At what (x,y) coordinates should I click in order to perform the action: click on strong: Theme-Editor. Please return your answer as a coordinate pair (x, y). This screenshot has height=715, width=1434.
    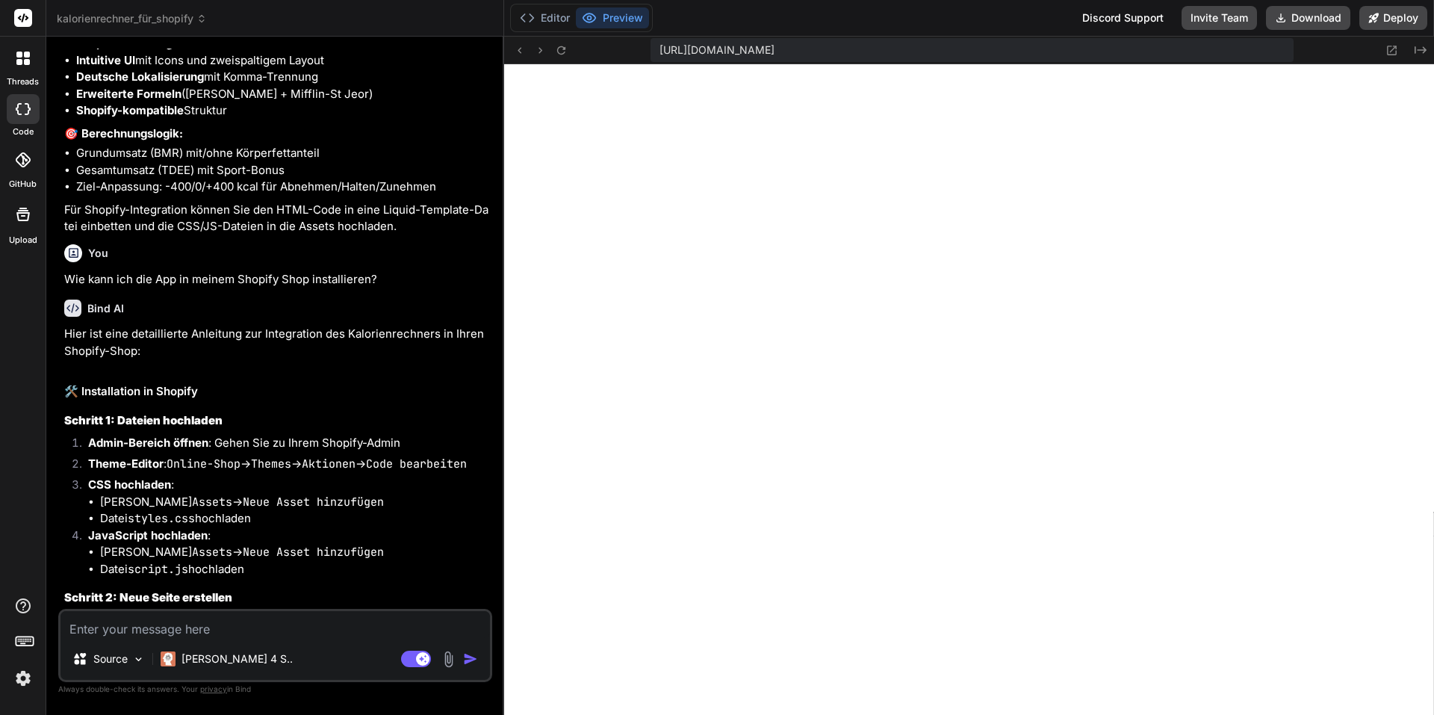
    Looking at the image, I should click on (125, 463).